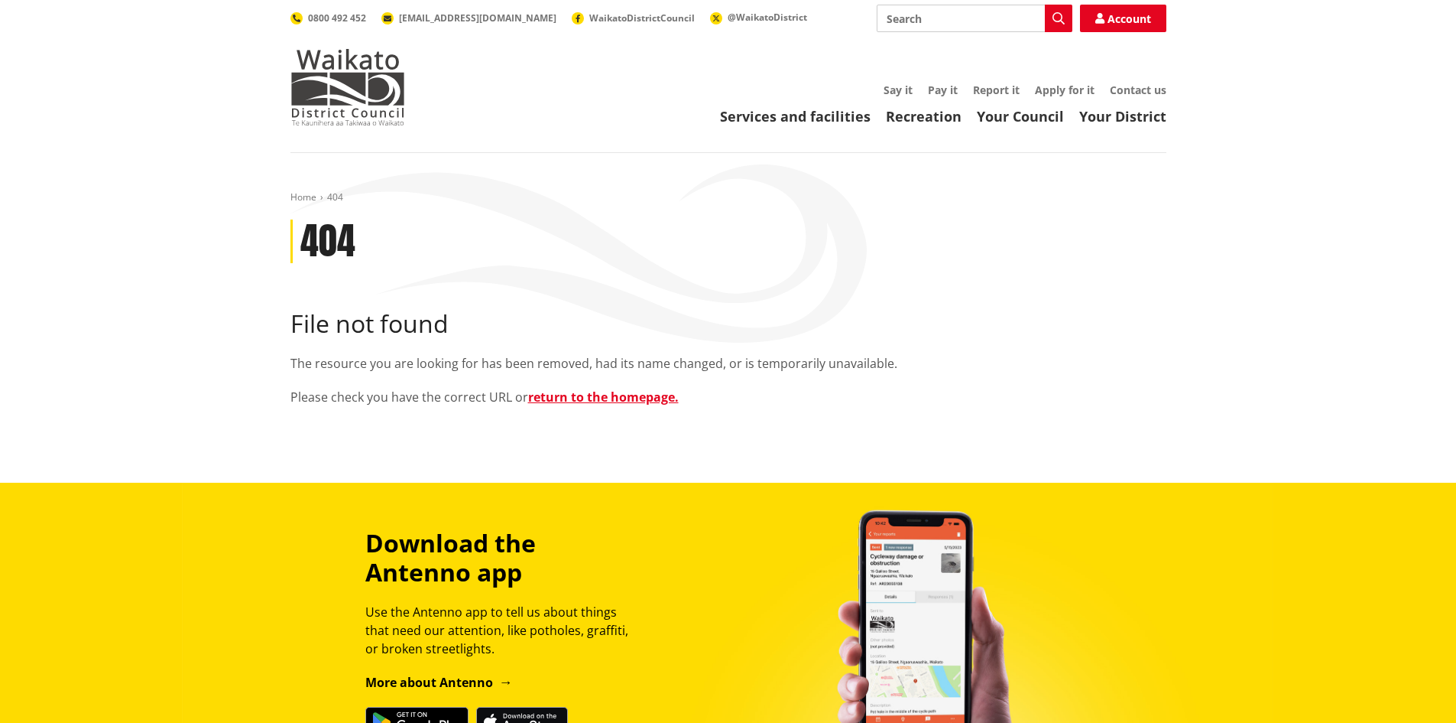  What do you see at coordinates (603, 397) in the screenshot?
I see `a: return to the homepage.` at bounding box center [603, 397].